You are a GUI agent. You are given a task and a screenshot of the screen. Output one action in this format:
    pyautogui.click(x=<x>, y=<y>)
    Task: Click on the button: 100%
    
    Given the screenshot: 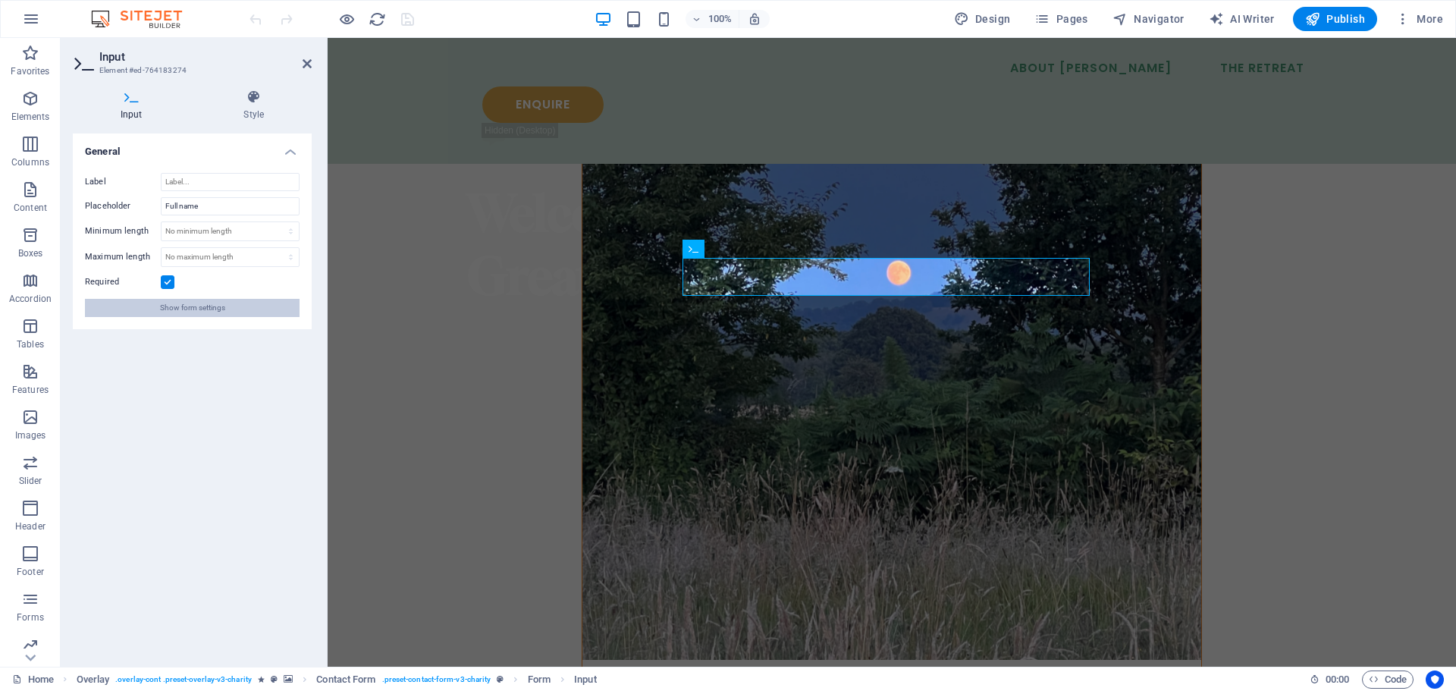 What is the action you would take?
    pyautogui.click(x=712, y=19)
    